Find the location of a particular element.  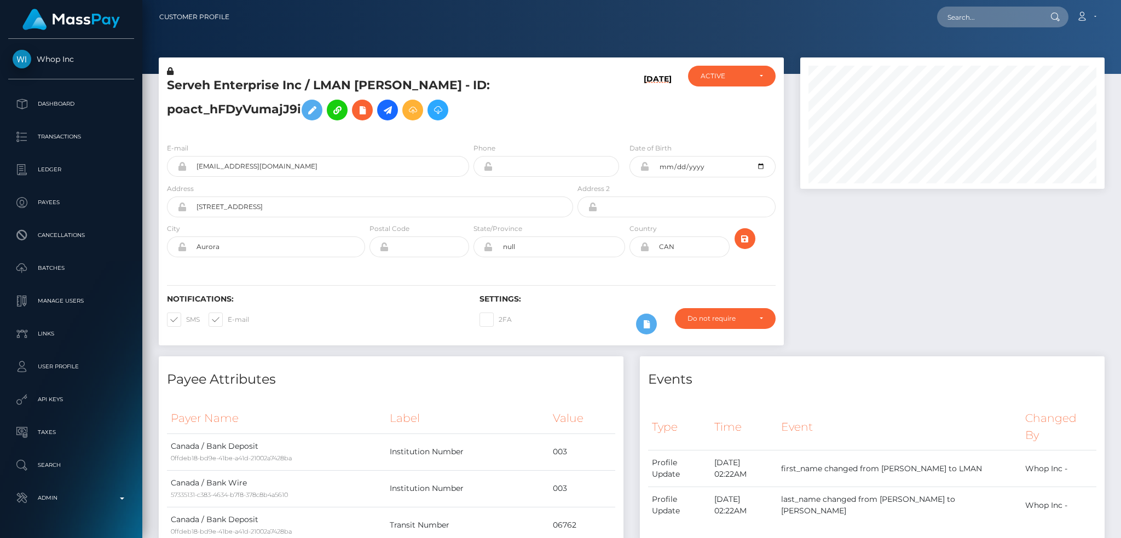

p: API Keys is located at coordinates (71, 399).